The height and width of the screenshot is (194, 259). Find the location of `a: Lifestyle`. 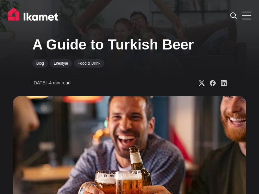

a: Lifestyle is located at coordinates (61, 63).